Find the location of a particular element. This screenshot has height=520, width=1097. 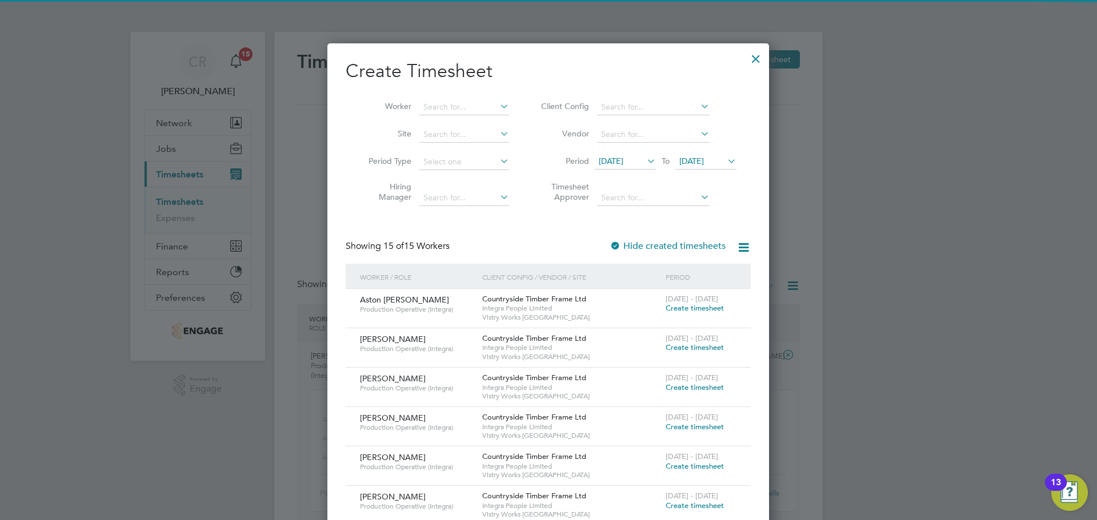

label: Vendor is located at coordinates (563, 134).